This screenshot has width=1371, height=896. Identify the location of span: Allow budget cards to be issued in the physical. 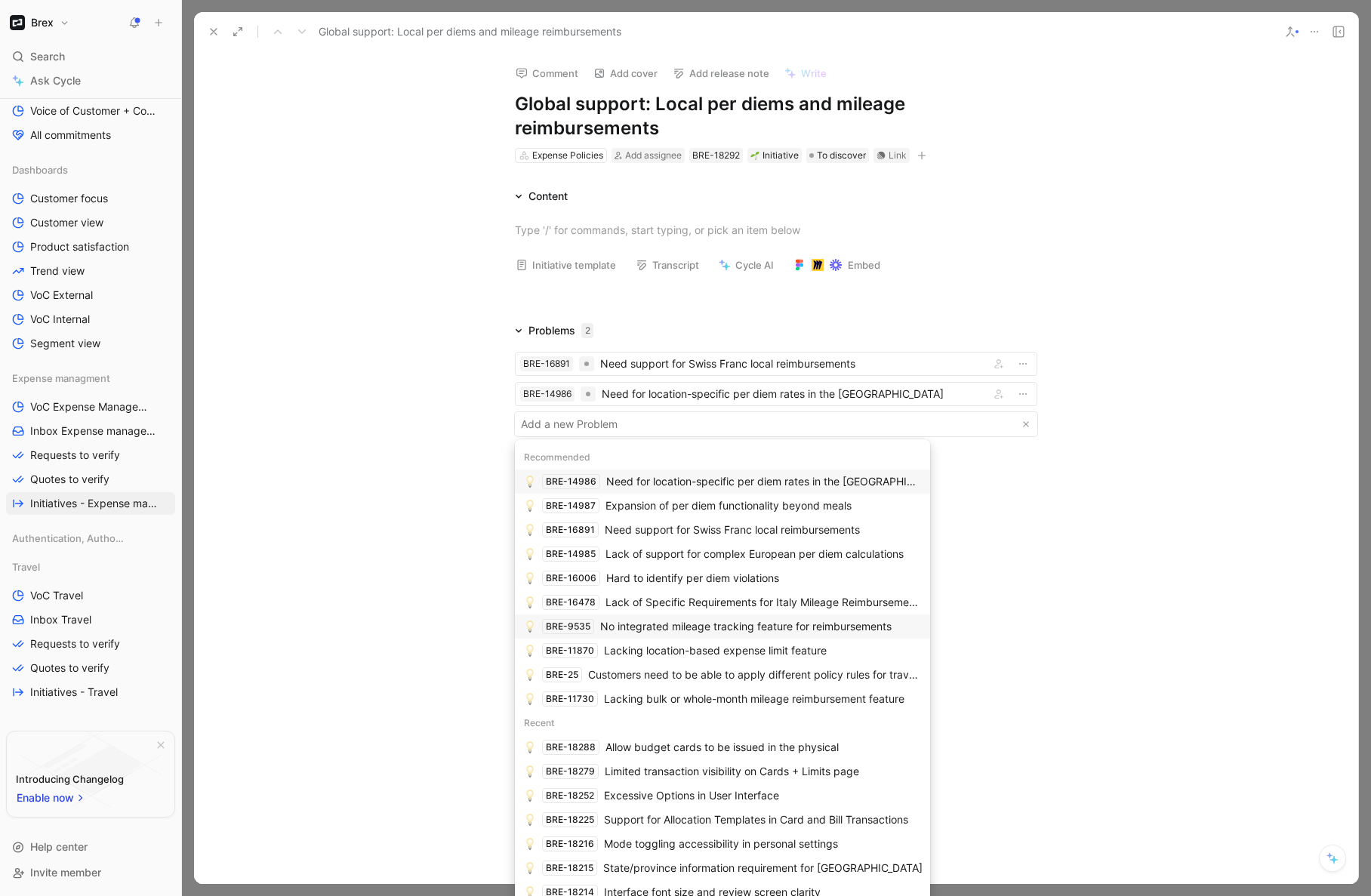
(722, 747).